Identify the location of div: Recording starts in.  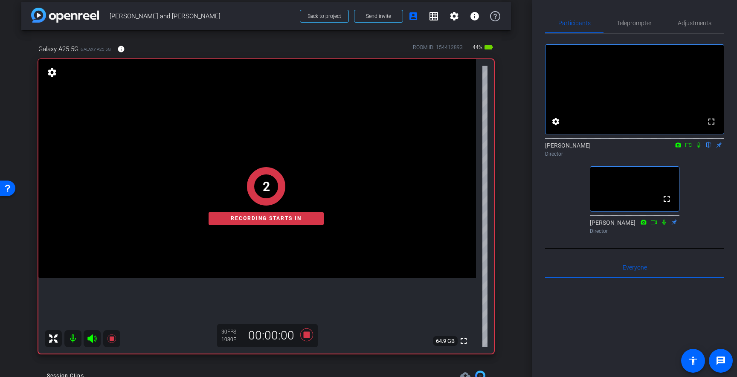
(266, 218).